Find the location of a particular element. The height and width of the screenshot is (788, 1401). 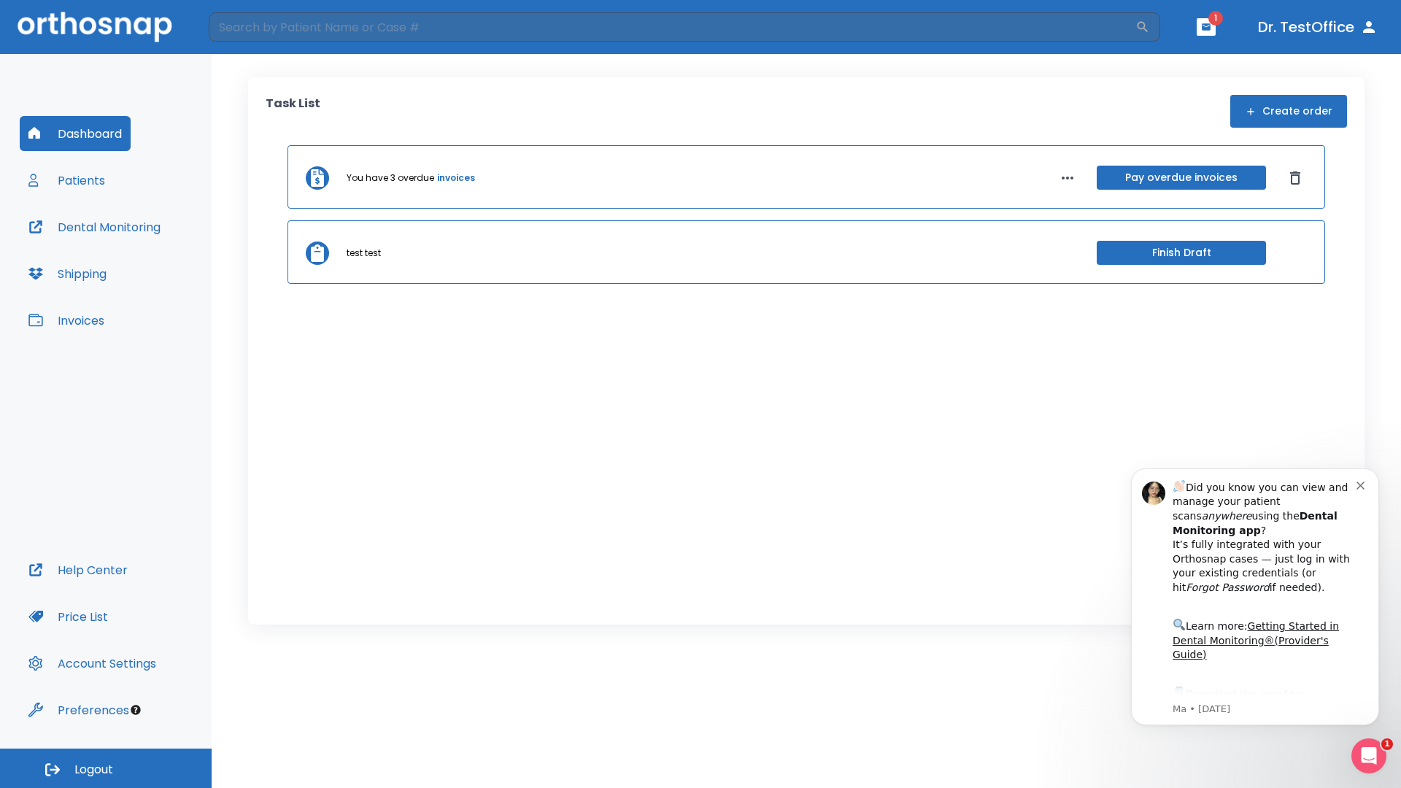

button: Dental Monitoring is located at coordinates (94, 227).